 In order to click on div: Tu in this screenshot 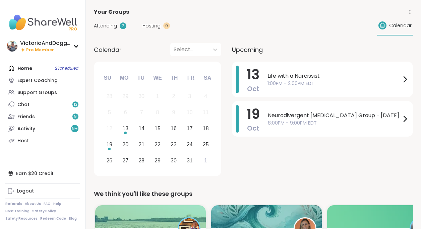, I will do `click(141, 78)`.